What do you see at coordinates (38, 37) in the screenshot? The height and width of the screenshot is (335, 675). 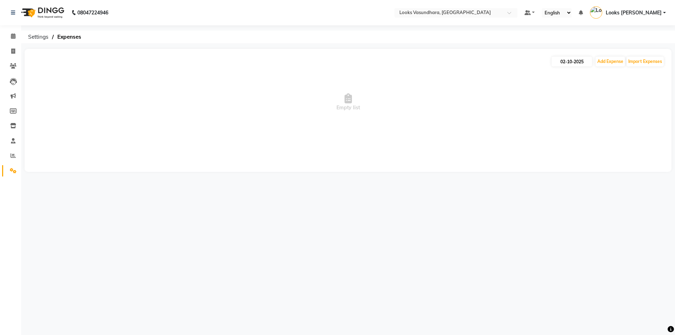 I see `span: Settings` at bounding box center [38, 37].